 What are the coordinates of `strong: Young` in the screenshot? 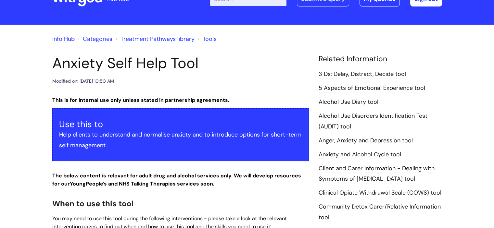 It's located at (89, 184).